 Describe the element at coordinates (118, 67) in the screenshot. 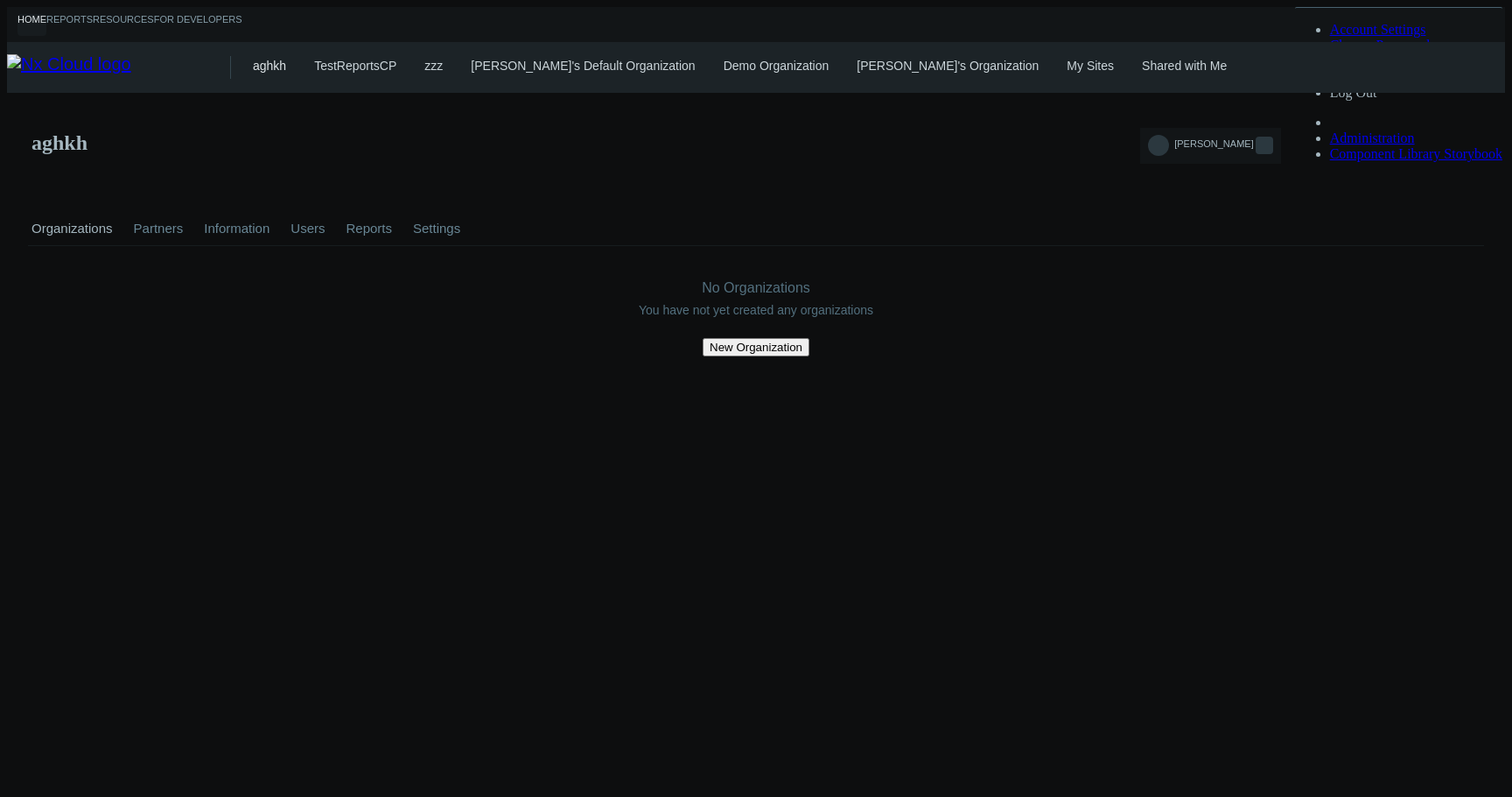

I see `img: Nx Cloud logo` at that location.